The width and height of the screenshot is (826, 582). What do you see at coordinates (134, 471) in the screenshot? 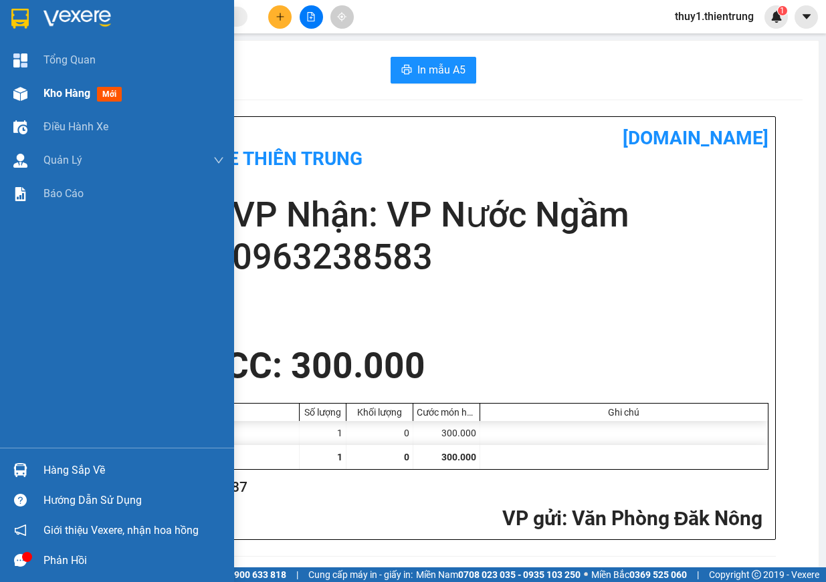
I see `div: Hàng sắp về` at bounding box center [134, 471].